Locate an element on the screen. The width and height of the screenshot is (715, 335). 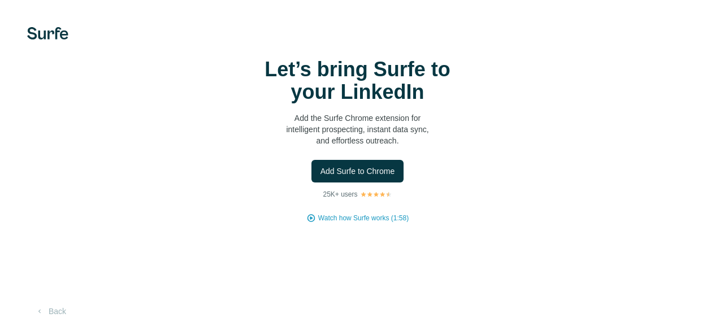
img: Rating Stars is located at coordinates (376, 194).